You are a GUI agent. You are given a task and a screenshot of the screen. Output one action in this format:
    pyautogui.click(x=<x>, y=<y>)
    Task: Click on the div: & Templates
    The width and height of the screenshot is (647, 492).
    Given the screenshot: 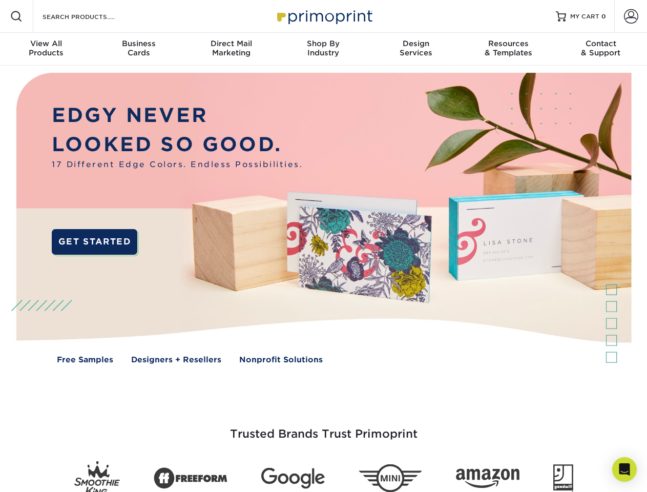 What is the action you would take?
    pyautogui.click(x=508, y=48)
    